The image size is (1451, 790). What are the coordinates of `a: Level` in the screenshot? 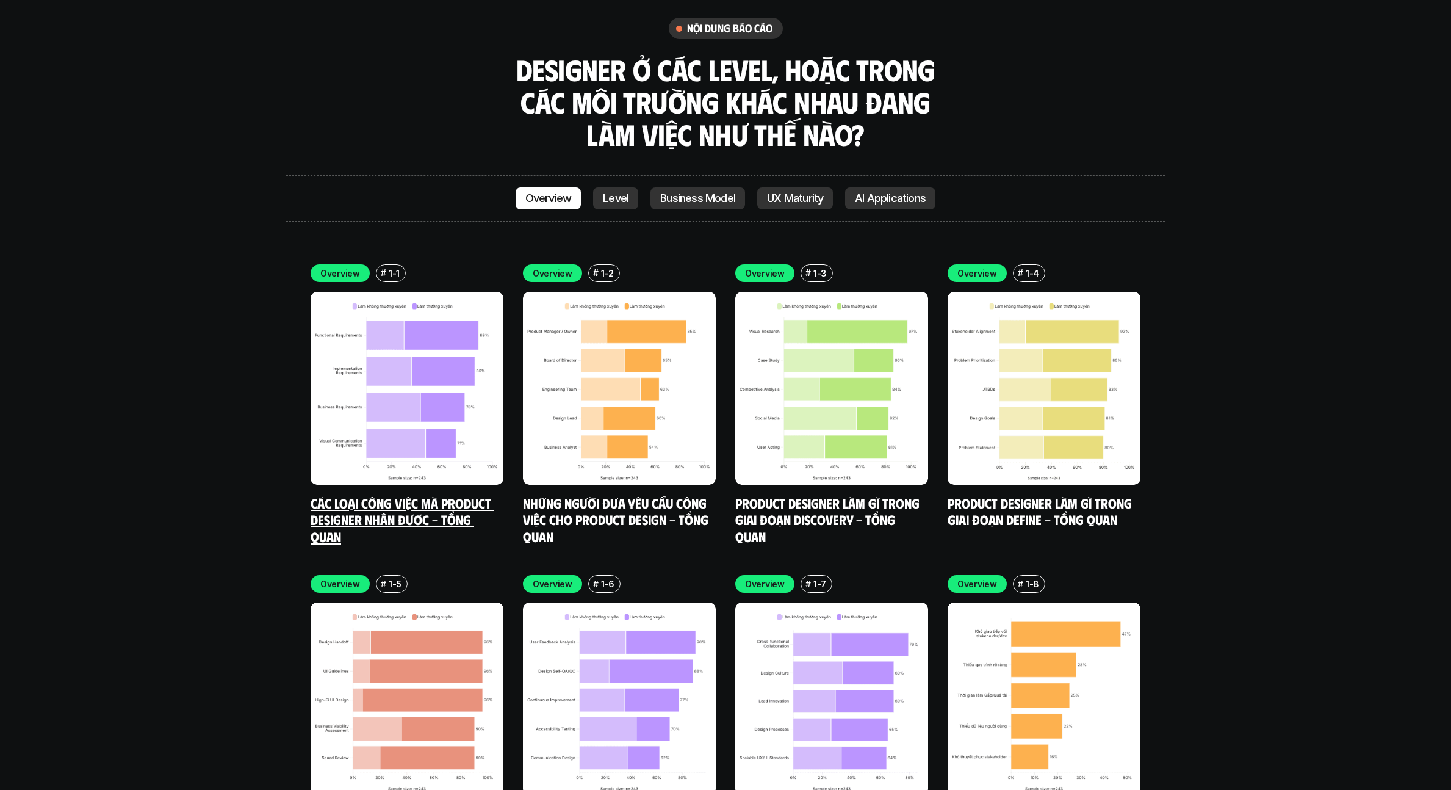 It's located at (616, 198).